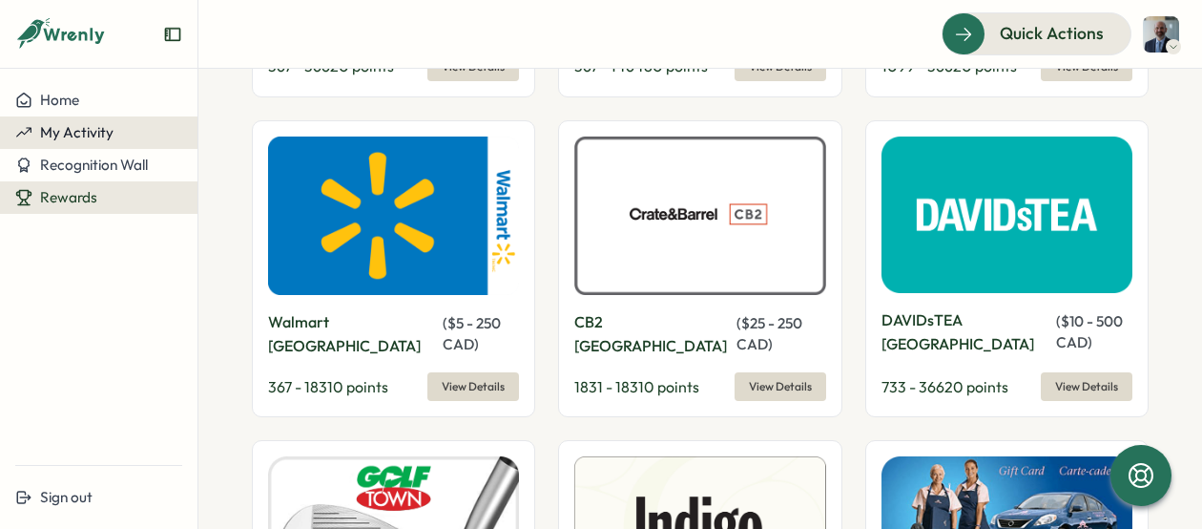 This screenshot has width=1202, height=529. Describe the element at coordinates (945, 386) in the screenshot. I see `span: 733 - 36620 points` at that location.